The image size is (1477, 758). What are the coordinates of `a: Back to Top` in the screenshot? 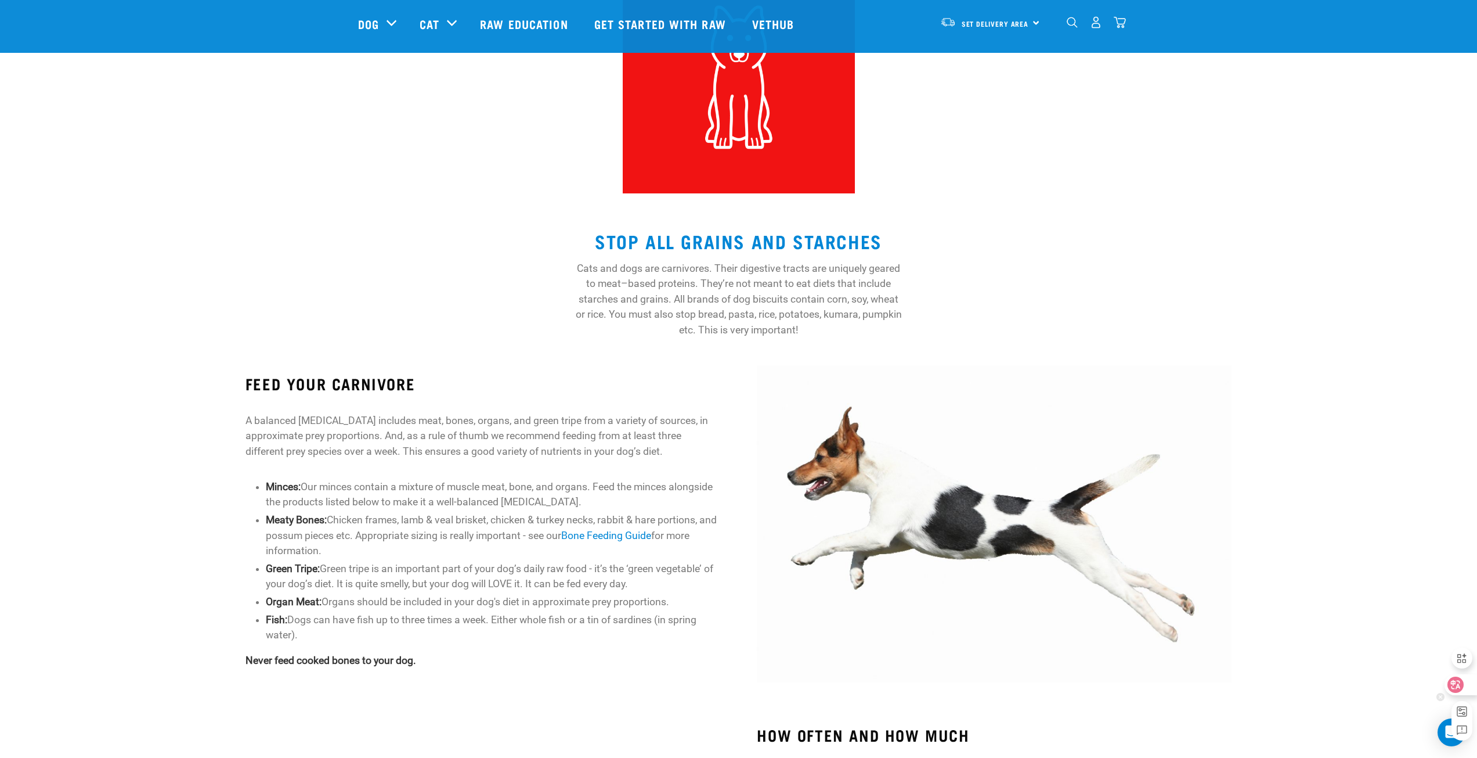 It's located at (40, 20).